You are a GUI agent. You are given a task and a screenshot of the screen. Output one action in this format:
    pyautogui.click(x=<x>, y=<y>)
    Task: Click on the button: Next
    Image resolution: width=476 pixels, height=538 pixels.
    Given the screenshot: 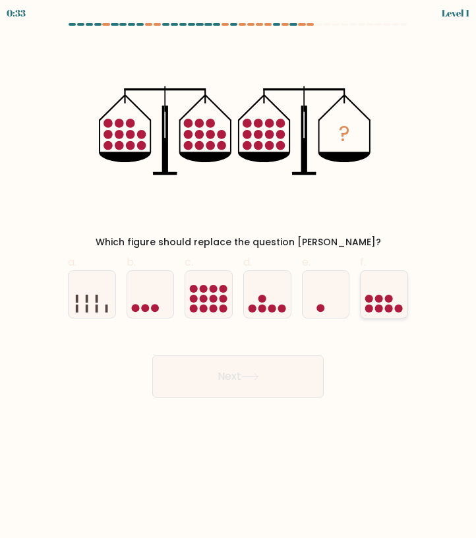 What is the action you would take?
    pyautogui.click(x=238, y=376)
    